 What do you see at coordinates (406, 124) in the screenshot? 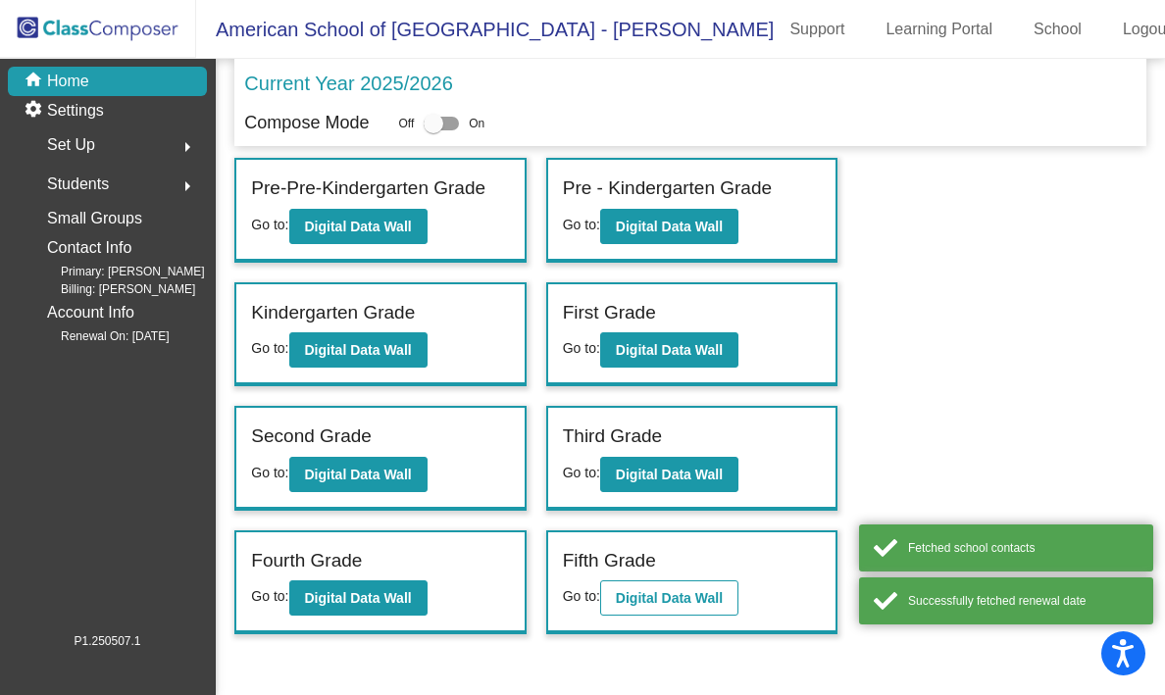
I see `span: Off` at bounding box center [406, 124].